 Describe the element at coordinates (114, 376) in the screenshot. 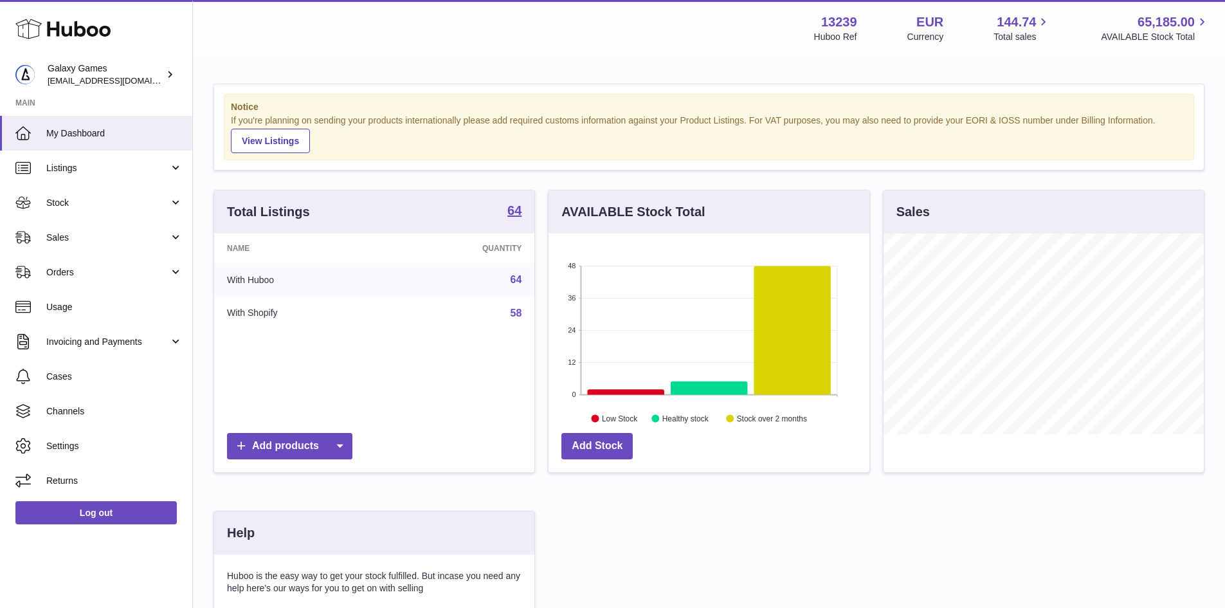

I see `span: Cases` at that location.